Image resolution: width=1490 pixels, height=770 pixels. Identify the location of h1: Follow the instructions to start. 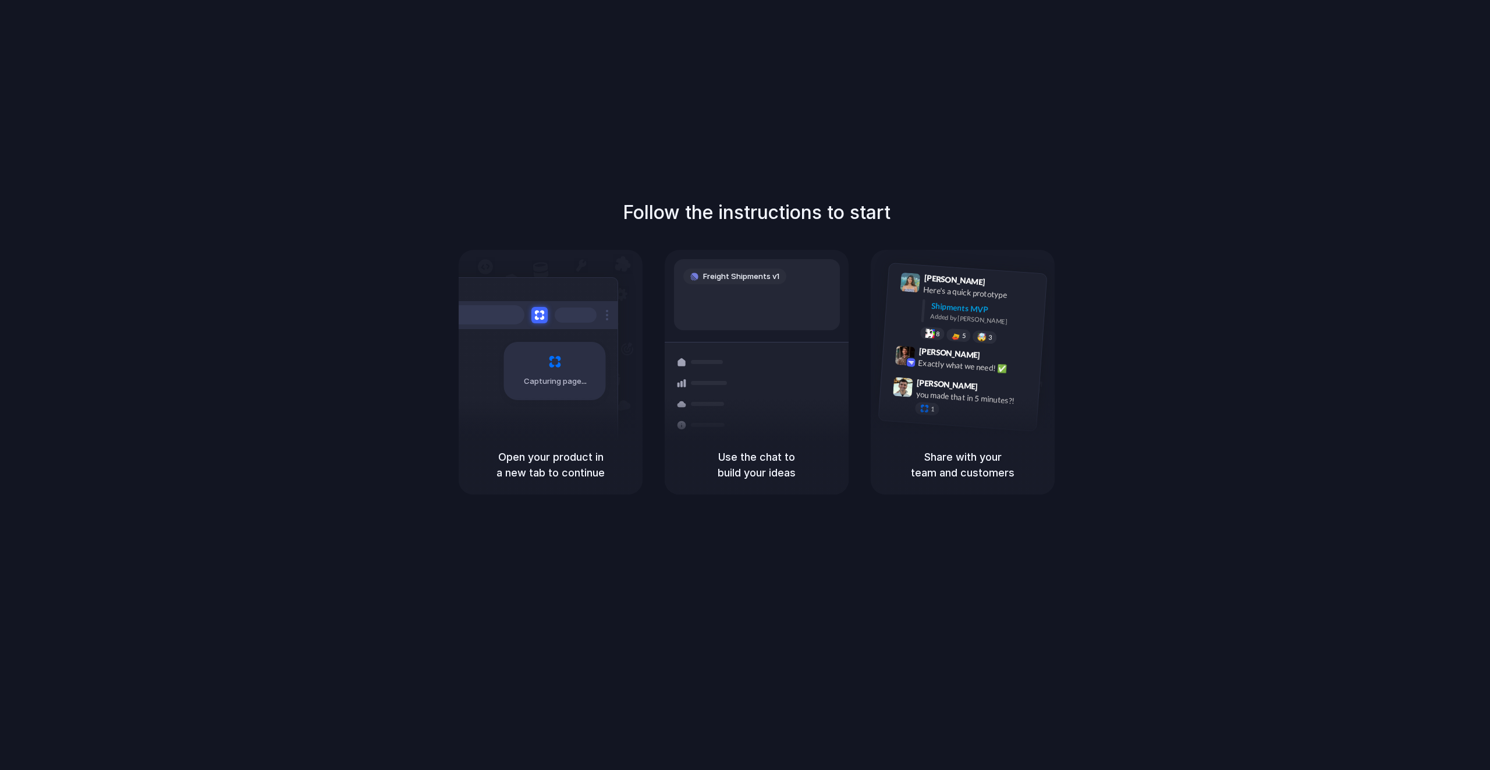
(757, 212).